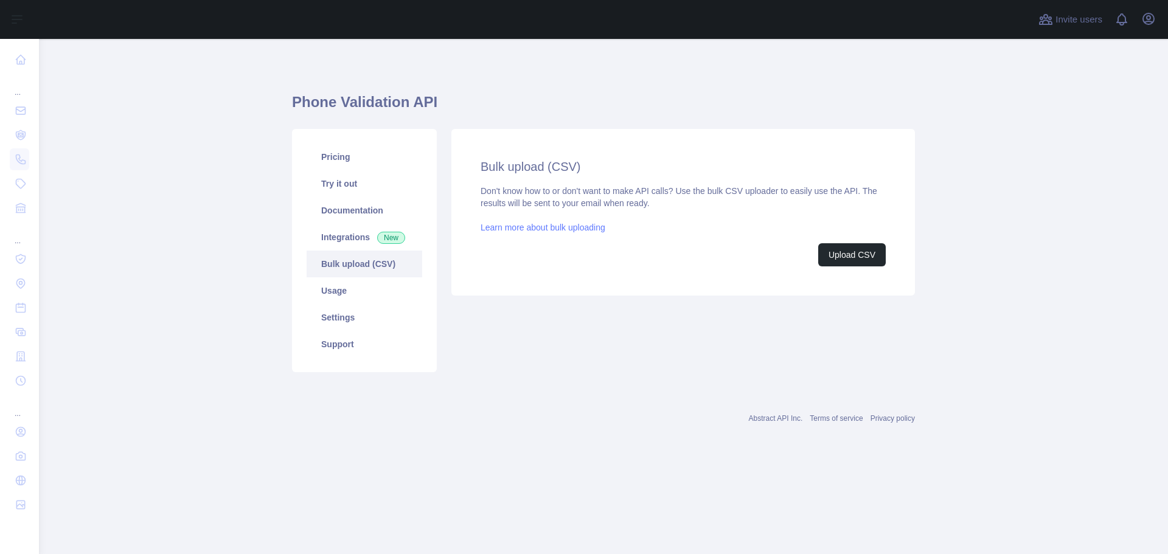 The width and height of the screenshot is (1168, 554). I want to click on div: Don't know how to or don't want to make API calls? Use the bulk CSV uploader to easily use the AP..., so click(683, 226).